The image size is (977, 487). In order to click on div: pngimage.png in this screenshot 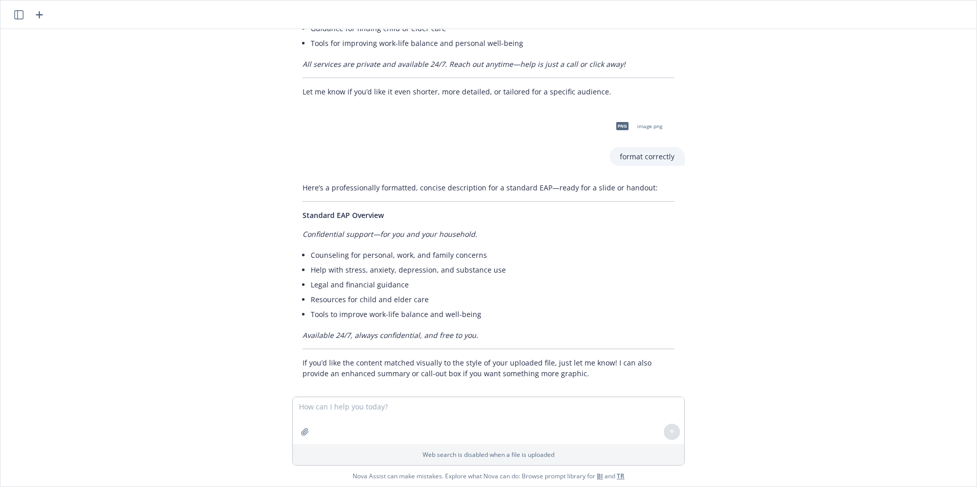, I will do `click(637, 126)`.